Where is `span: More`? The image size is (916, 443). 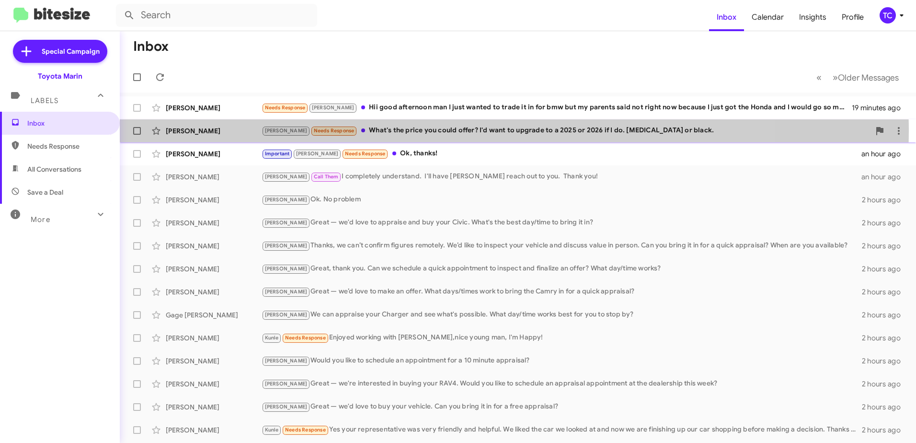
span: More is located at coordinates (40, 219).